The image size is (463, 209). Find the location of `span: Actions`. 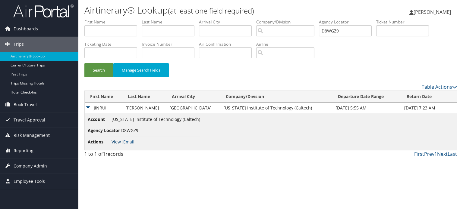

span: Actions is located at coordinates (99, 142).